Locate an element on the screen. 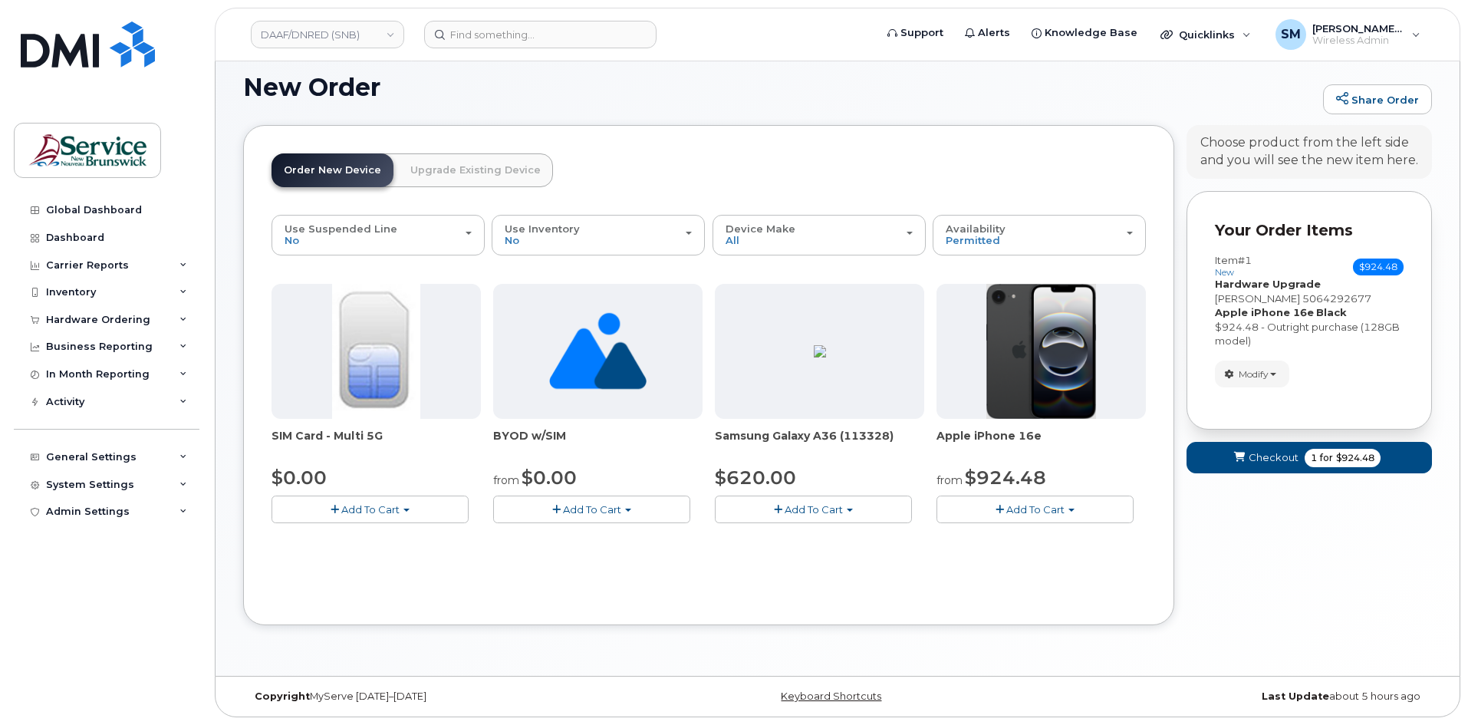 The height and width of the screenshot is (725, 1468). span: SIM Card - Multi 5G is located at coordinates (376, 443).